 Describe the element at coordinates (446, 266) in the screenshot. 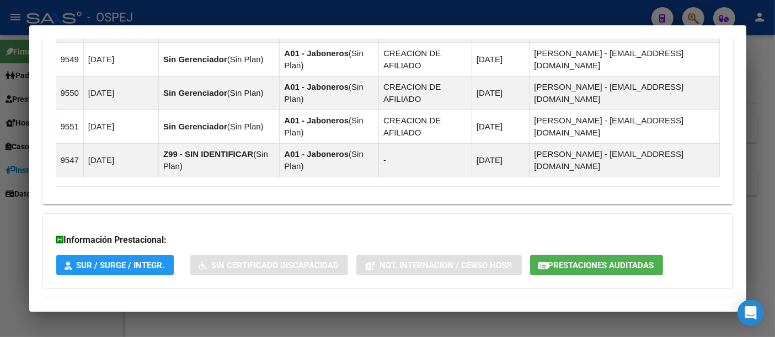

I see `span: Not. Internacion / Censo Hosp.` at that location.